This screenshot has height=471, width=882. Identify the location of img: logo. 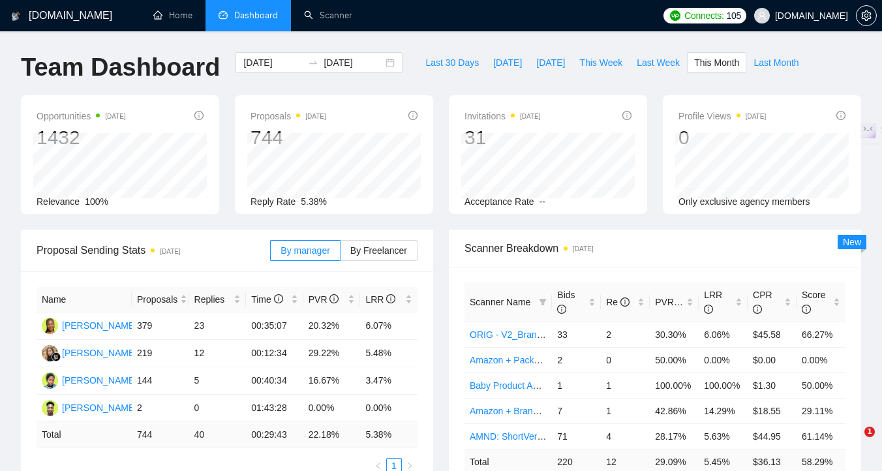
(16, 16).